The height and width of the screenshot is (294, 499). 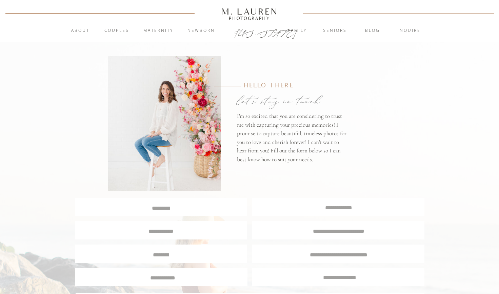 What do you see at coordinates (250, 18) in the screenshot?
I see `a: Photography` at bounding box center [250, 18].